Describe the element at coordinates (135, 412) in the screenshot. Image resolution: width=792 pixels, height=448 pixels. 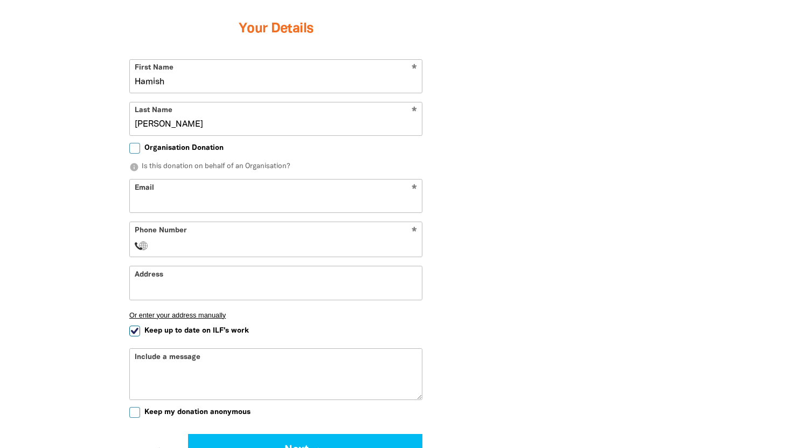
I see `input: Keep my donation anonymous` at that location.